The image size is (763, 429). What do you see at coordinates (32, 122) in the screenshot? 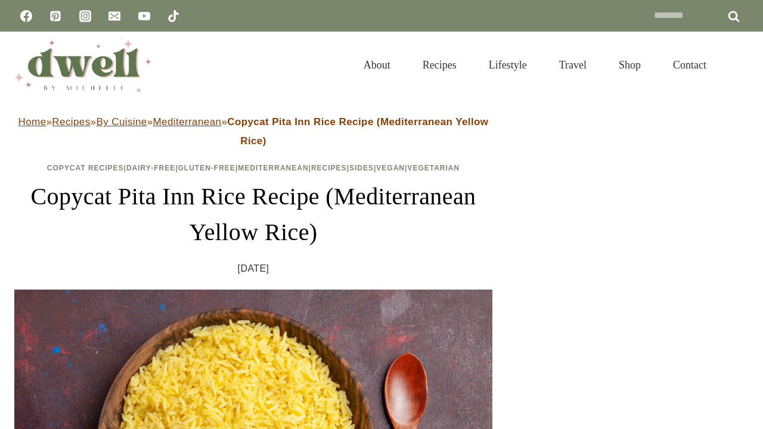
I see `a: Home` at bounding box center [32, 122].